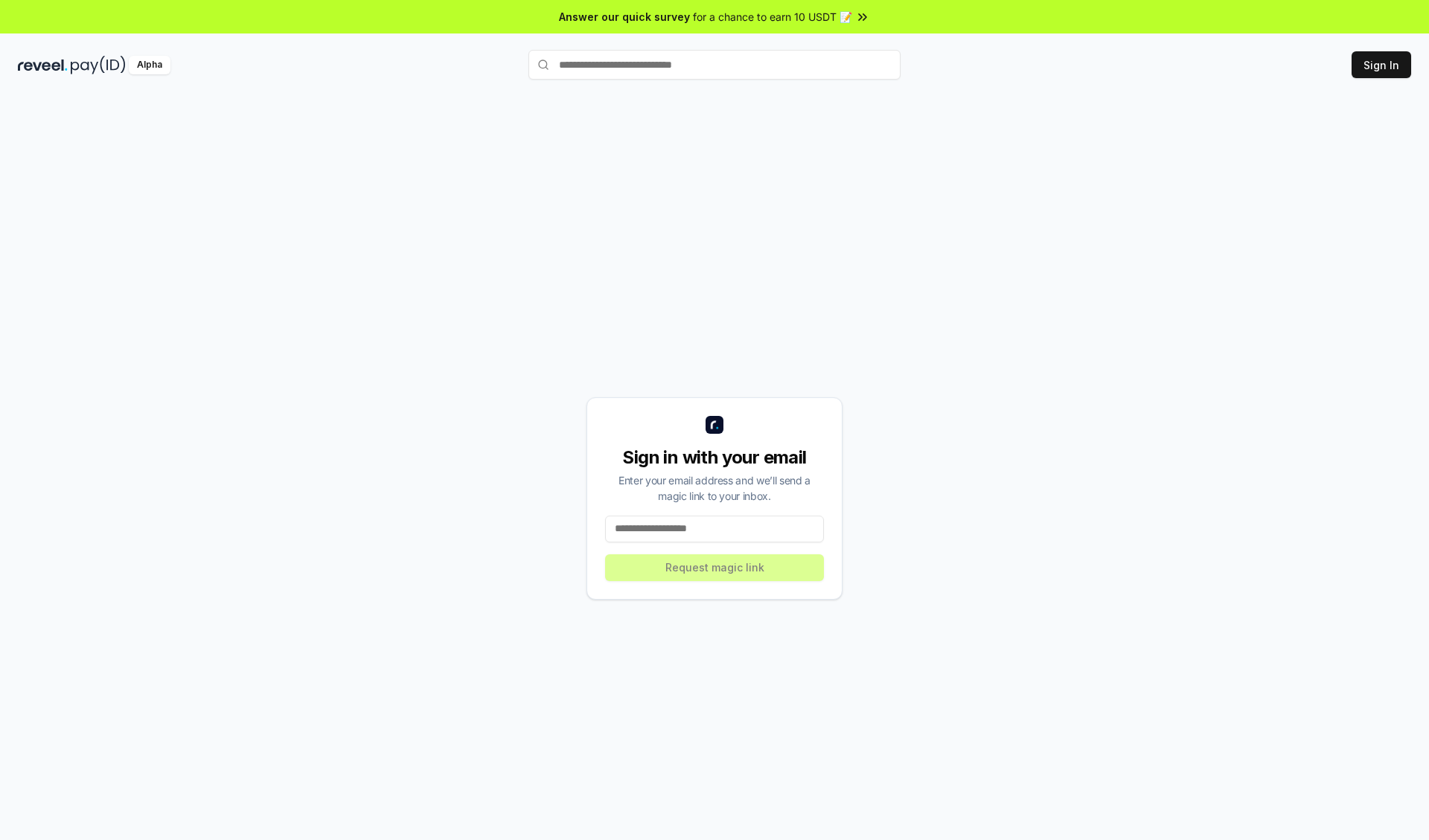 This screenshot has height=840, width=1429. Describe the element at coordinates (772, 17) in the screenshot. I see `span: for a chance to earn 10 USDT 📝` at that location.